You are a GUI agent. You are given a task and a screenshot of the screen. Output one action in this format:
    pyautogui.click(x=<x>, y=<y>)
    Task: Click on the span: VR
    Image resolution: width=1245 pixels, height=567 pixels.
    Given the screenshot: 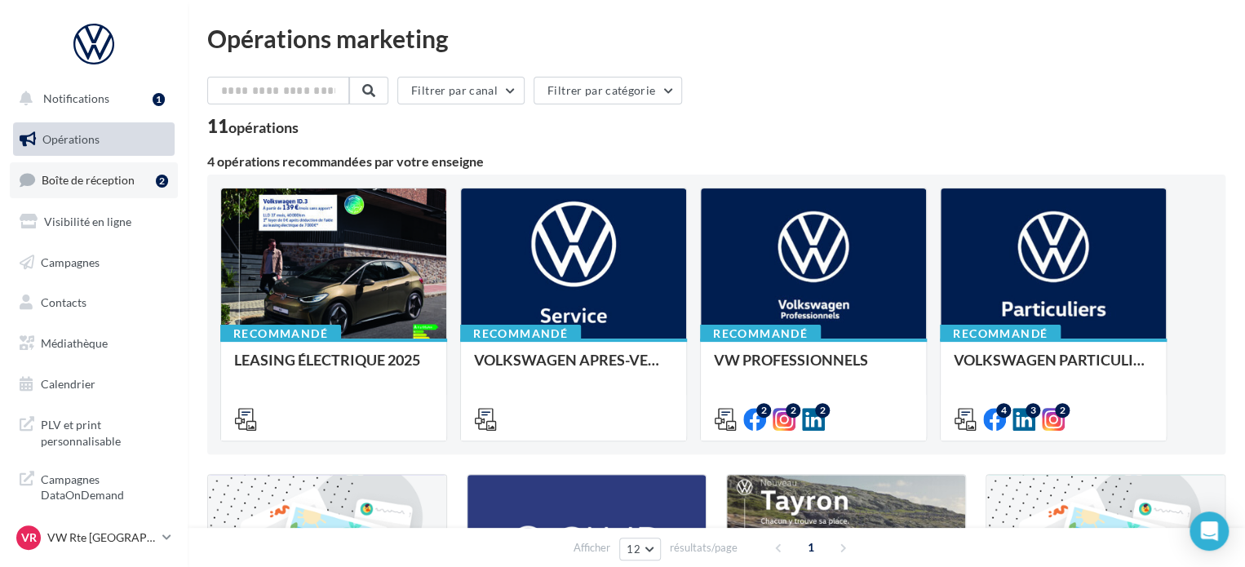 What is the action you would take?
    pyautogui.click(x=29, y=538)
    